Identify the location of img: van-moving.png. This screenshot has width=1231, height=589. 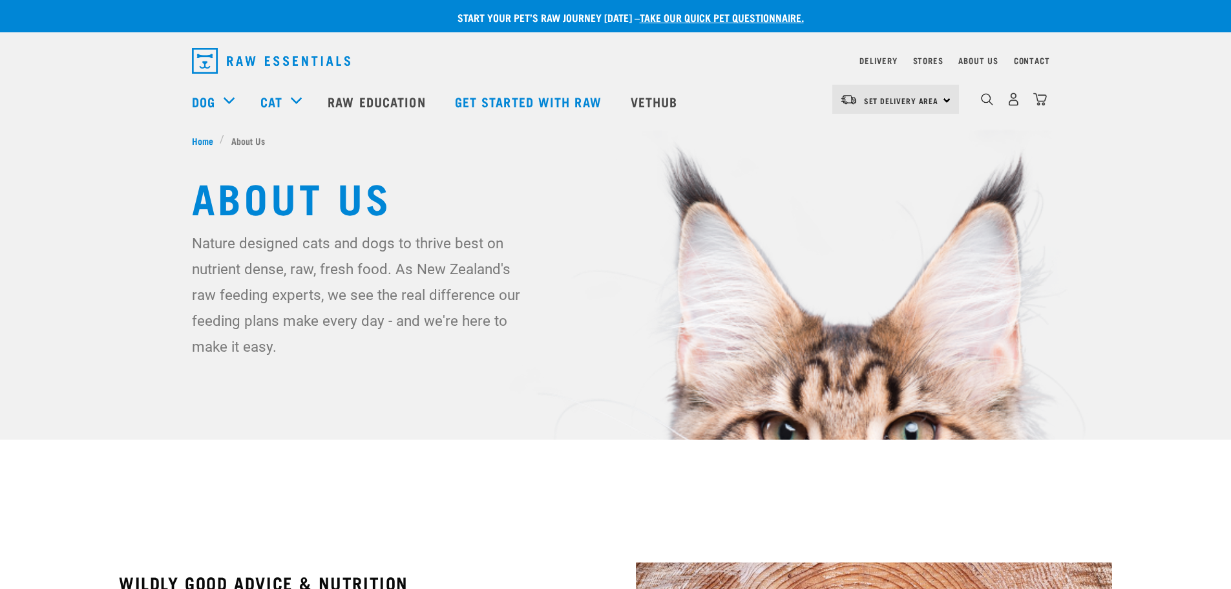
(849, 100).